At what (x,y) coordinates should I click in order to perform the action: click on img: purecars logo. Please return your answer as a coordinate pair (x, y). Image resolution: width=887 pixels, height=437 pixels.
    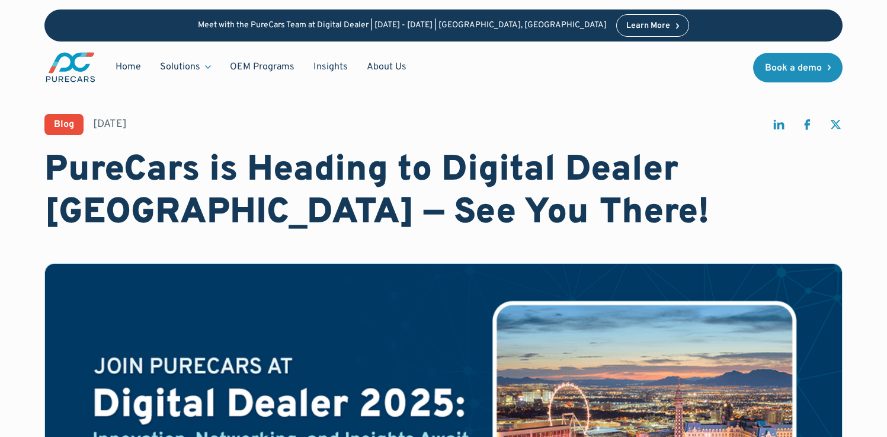
    Looking at the image, I should click on (71, 67).